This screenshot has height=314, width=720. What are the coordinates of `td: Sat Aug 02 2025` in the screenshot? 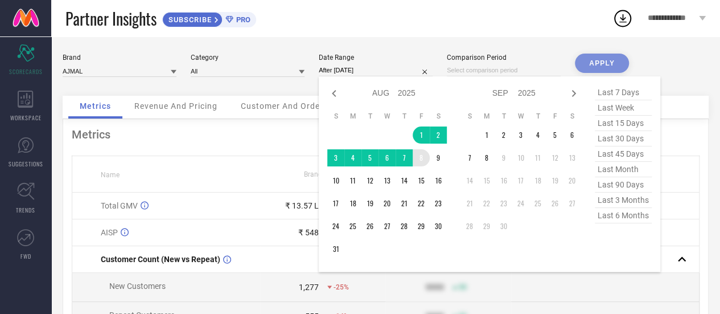 It's located at (438, 135).